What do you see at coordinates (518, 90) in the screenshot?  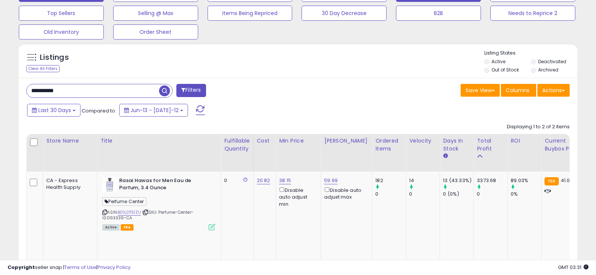 I see `button: Columns` at bounding box center [518, 90].